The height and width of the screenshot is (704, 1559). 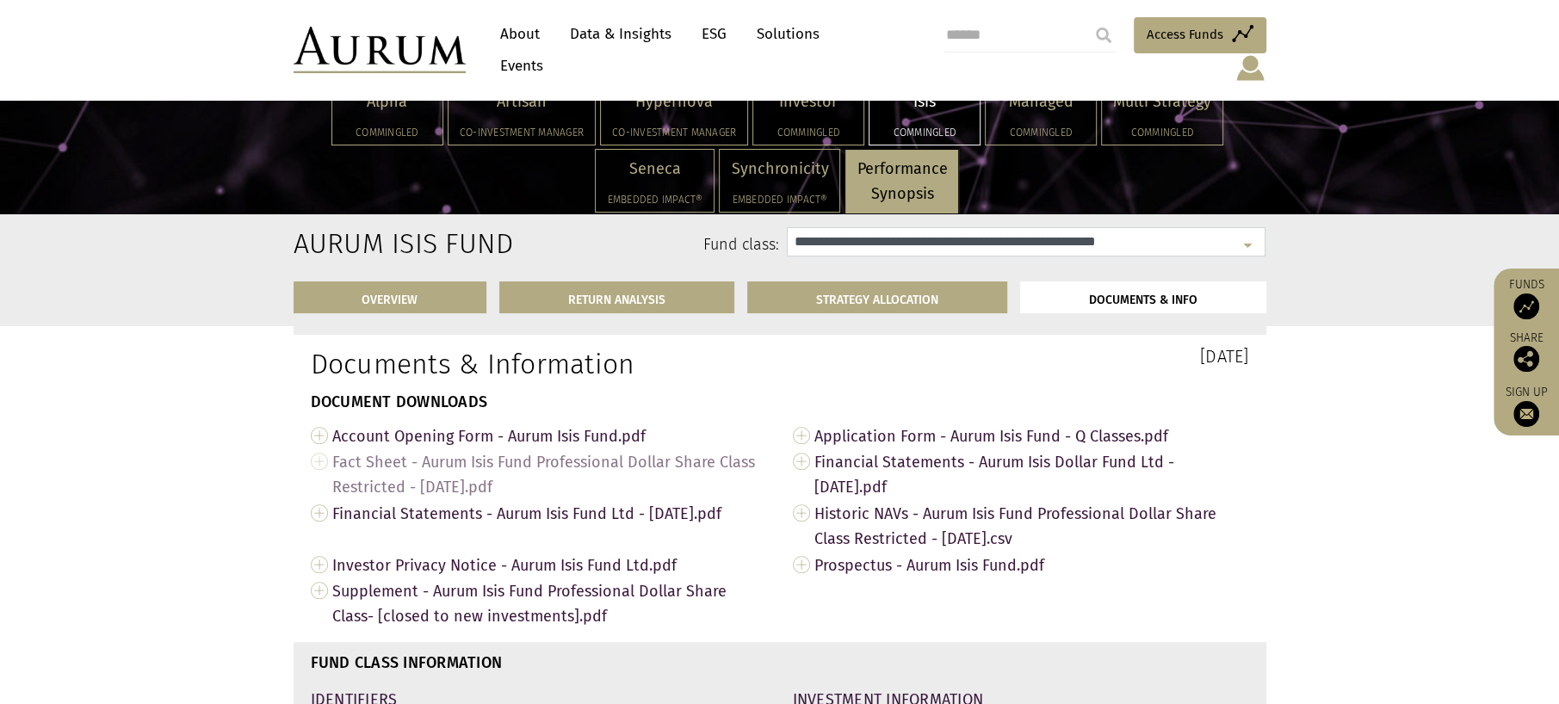 What do you see at coordinates (399, 402) in the screenshot?
I see `strong: DOCUMENT DOWNLOADS` at bounding box center [399, 402].